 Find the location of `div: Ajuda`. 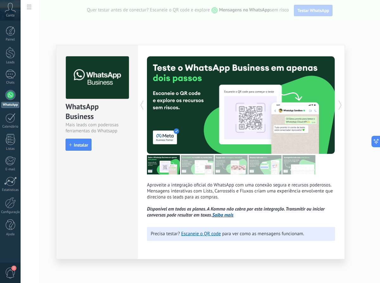

div: Ajuda is located at coordinates (10, 235).